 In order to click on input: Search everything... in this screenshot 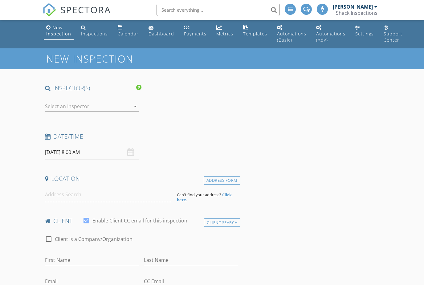, I will do `click(218, 10)`.